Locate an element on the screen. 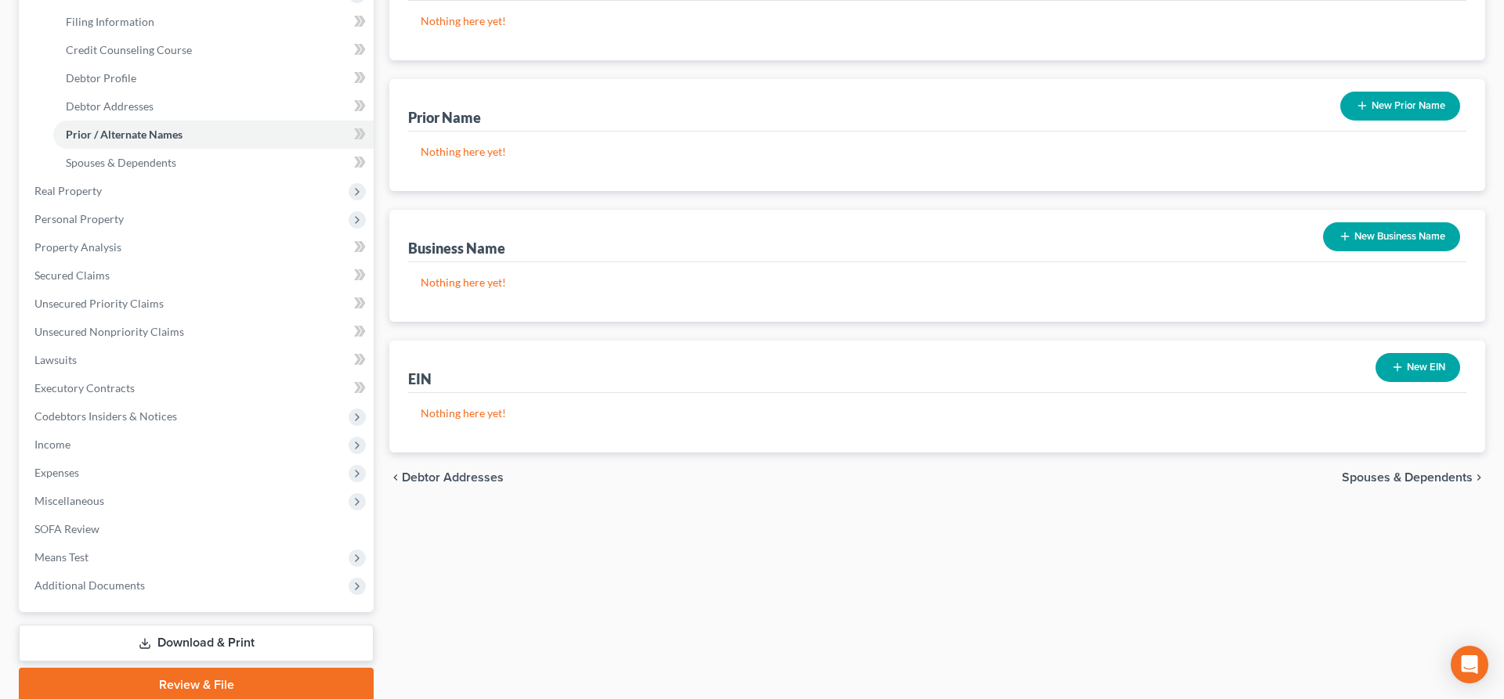  span: Real Property is located at coordinates (68, 190).